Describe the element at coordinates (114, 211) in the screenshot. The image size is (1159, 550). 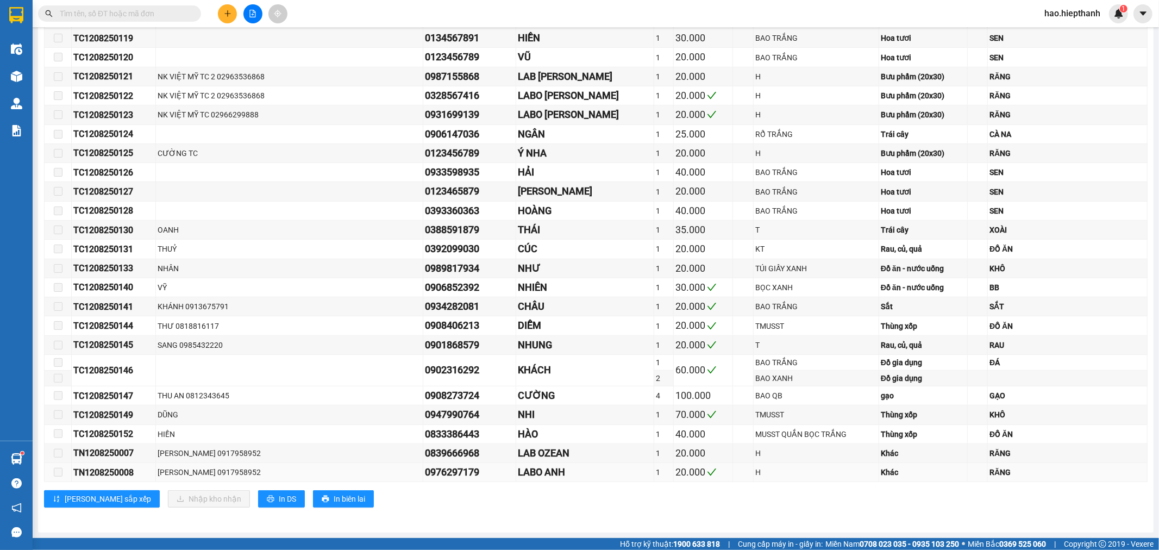
I see `td: TC1208250128` at that location.